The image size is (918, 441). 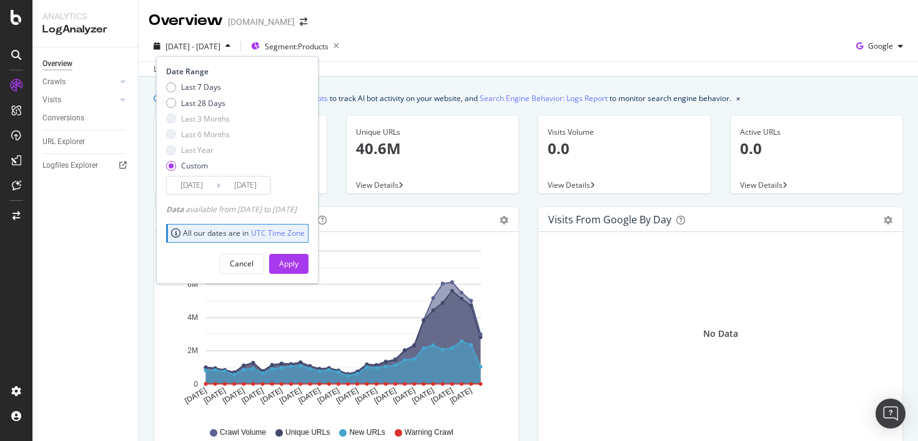 What do you see at coordinates (85, 29) in the screenshot?
I see `div: LogAnalyzer` at bounding box center [85, 29].